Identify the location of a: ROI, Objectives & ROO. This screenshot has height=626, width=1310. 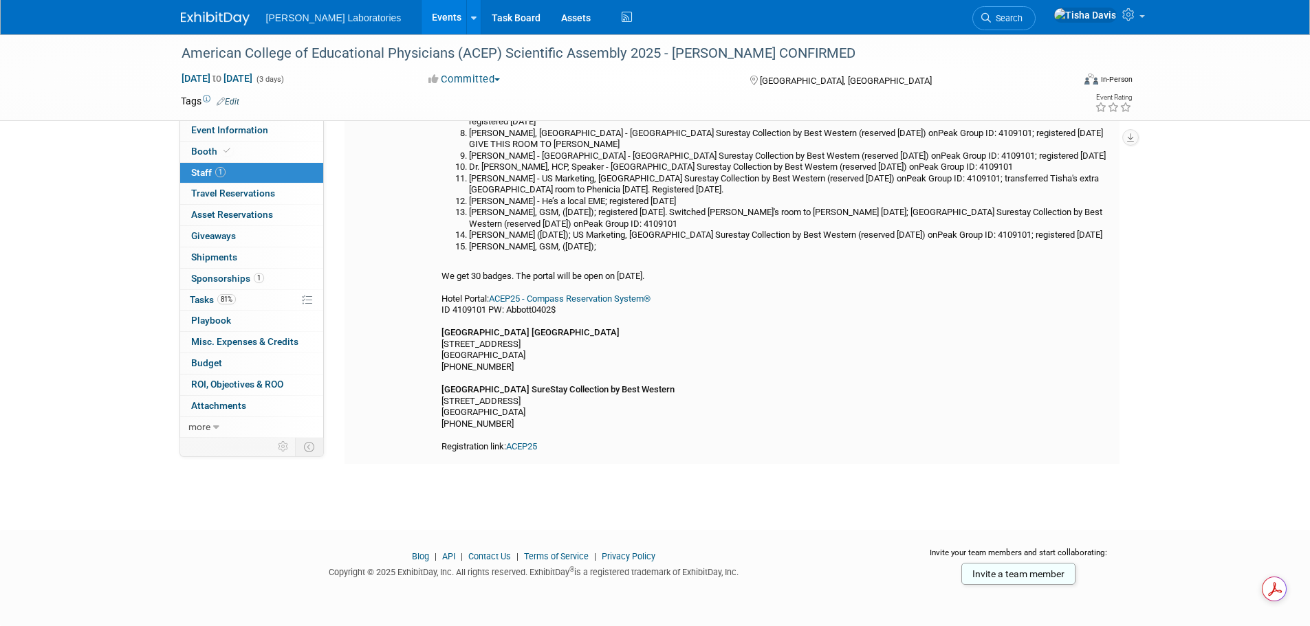
(252, 385).